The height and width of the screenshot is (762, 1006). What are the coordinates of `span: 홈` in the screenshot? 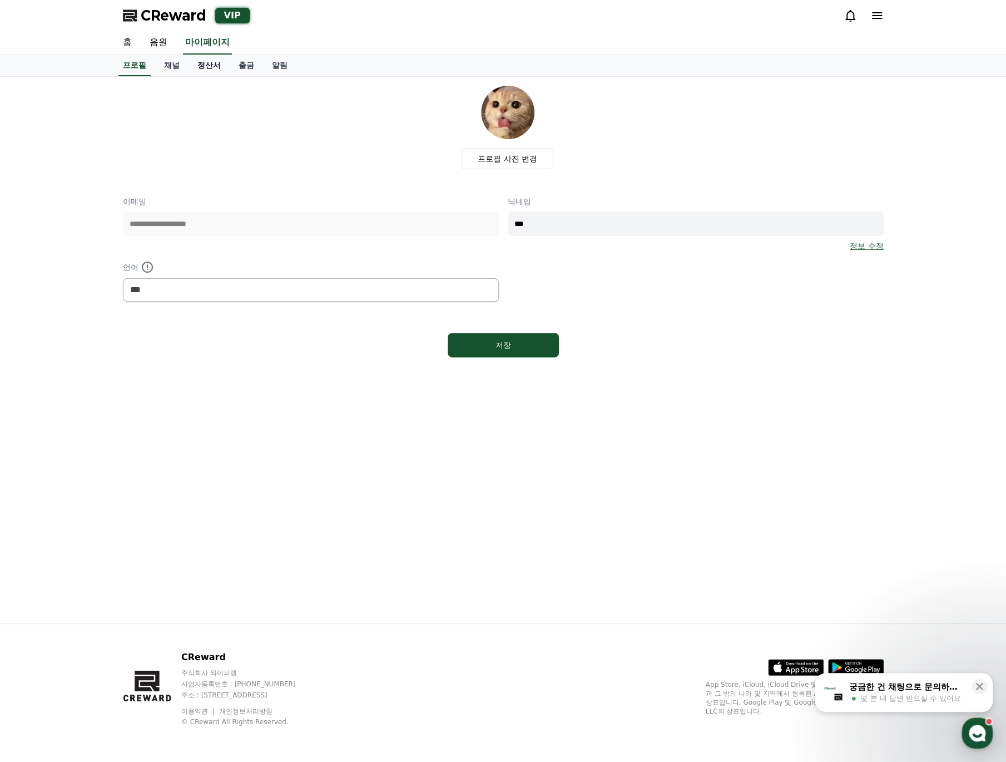 It's located at (38, 374).